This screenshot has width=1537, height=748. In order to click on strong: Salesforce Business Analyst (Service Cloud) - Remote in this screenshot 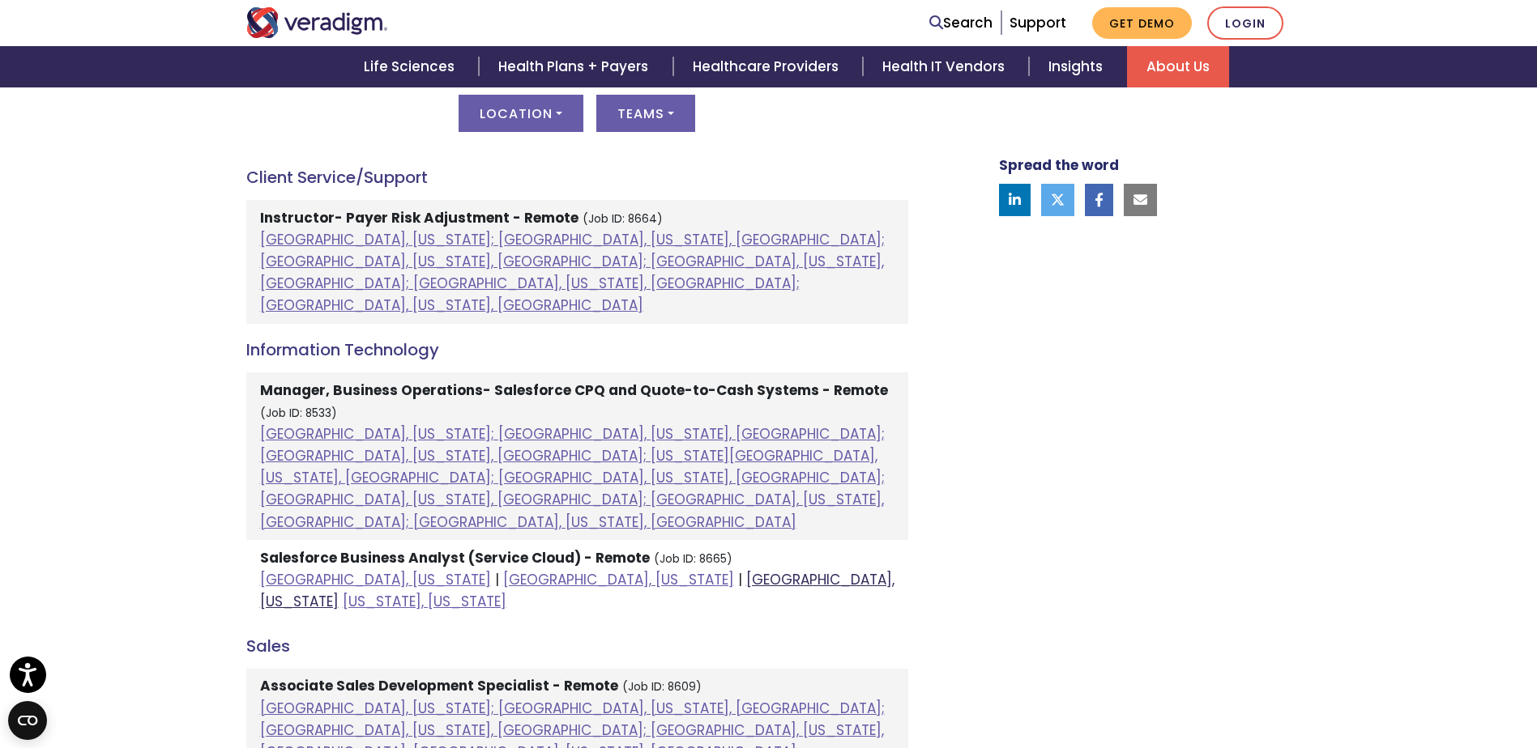, I will do `click(454, 558)`.